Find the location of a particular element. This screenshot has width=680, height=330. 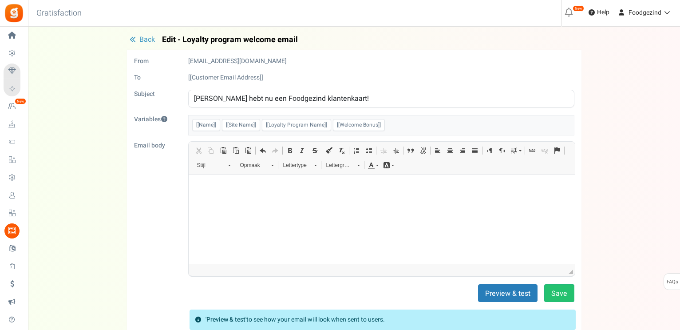

img: Gratisfaction is located at coordinates (14, 13).